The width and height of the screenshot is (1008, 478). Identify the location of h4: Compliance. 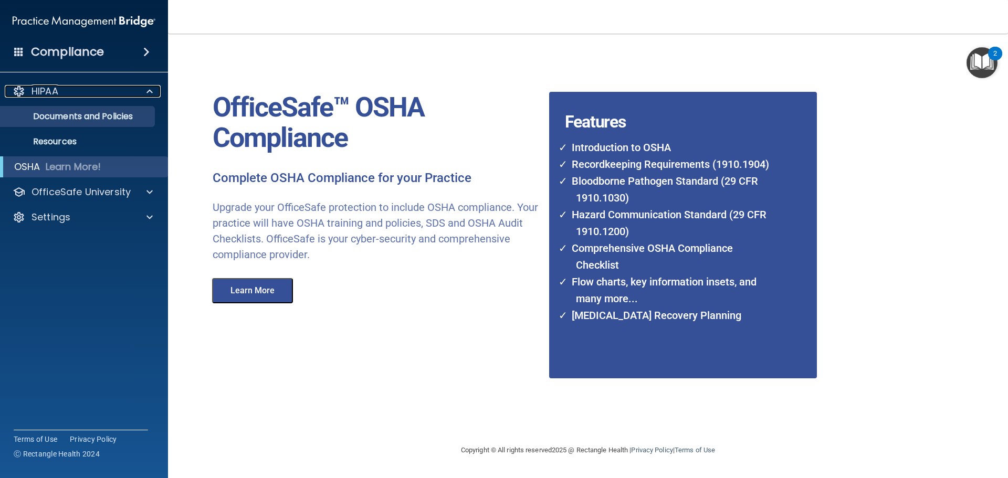
(67, 52).